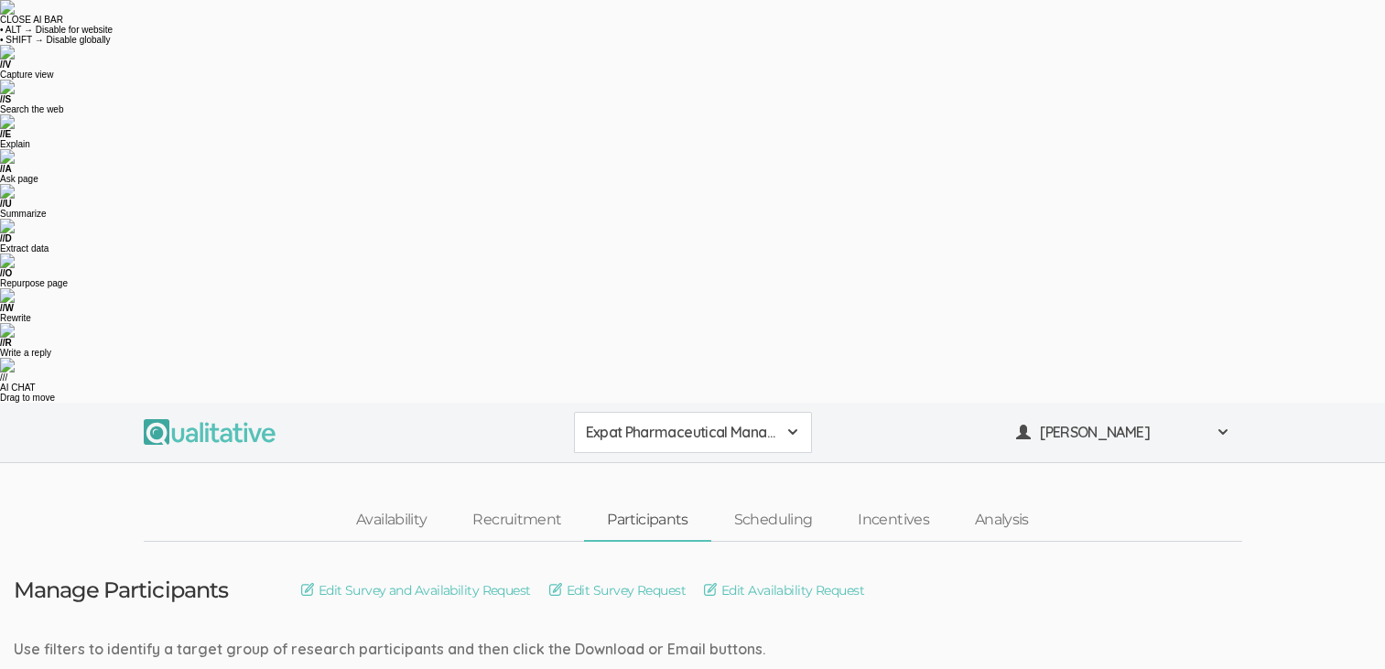 Image resolution: width=1385 pixels, height=669 pixels. Describe the element at coordinates (210, 432) in the screenshot. I see `img: Qualitative` at that location.